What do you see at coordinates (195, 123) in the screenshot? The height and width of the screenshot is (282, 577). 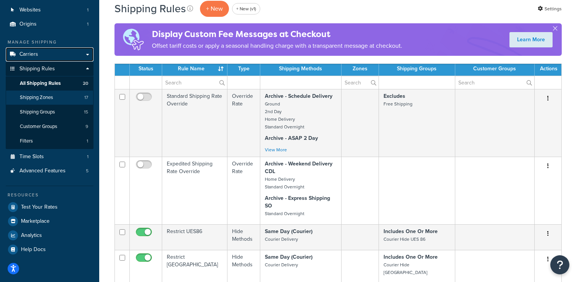 I see `td: Standard Shipping Rate Override` at bounding box center [195, 123].